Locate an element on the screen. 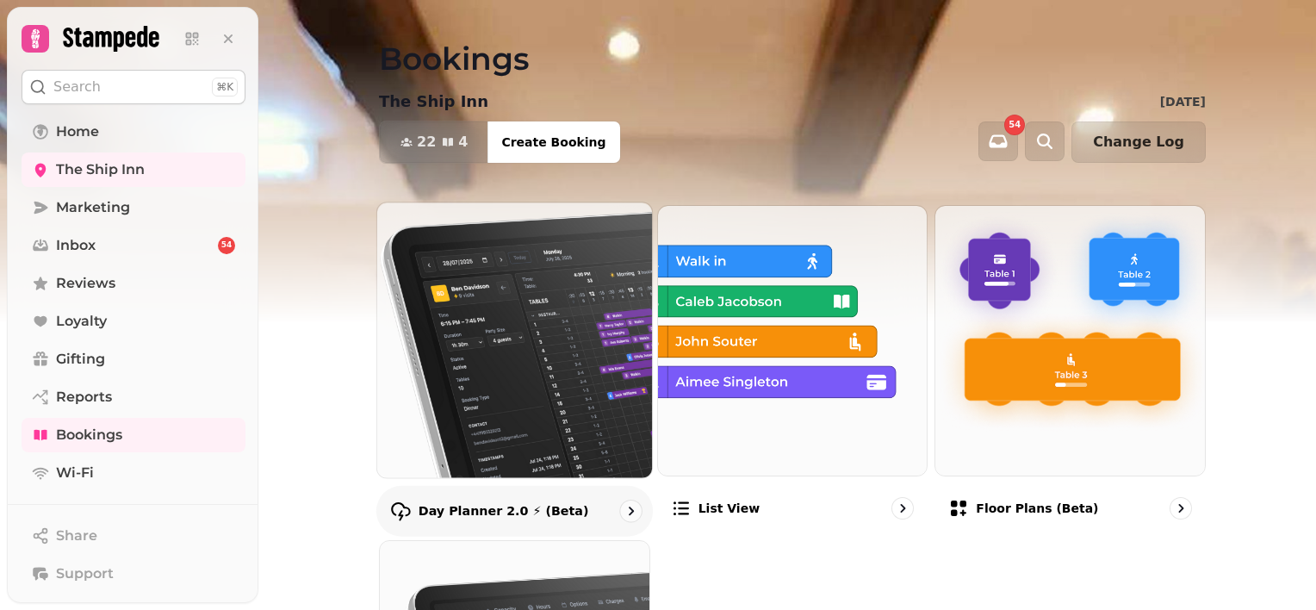  span: 22 is located at coordinates (426, 142).